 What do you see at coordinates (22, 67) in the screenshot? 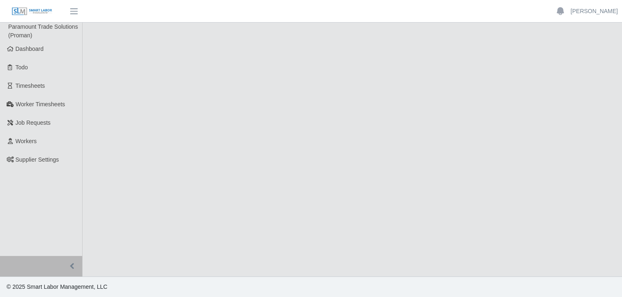
I see `span: Todo` at bounding box center [22, 67].